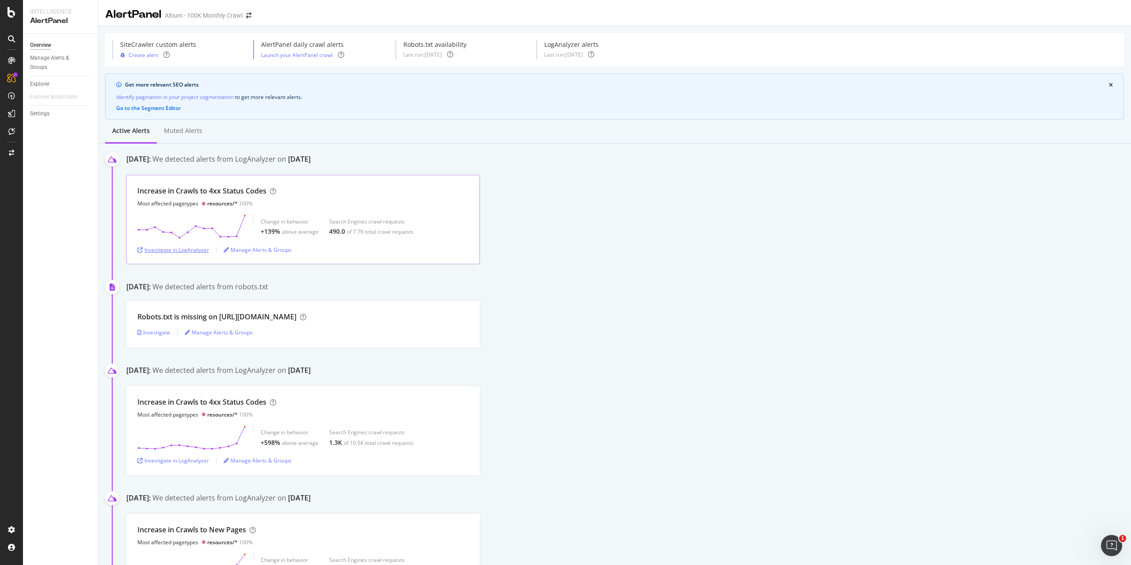  Describe the element at coordinates (131, 131) in the screenshot. I see `div: Active alerts` at that location.